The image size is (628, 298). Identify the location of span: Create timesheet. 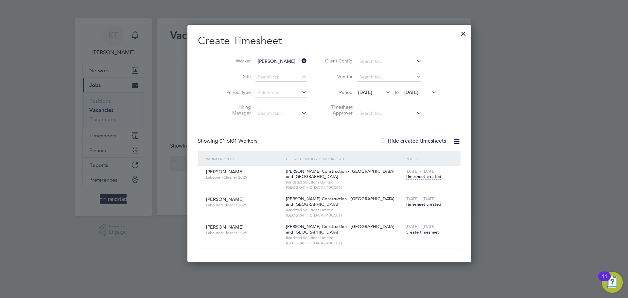
(423, 232).